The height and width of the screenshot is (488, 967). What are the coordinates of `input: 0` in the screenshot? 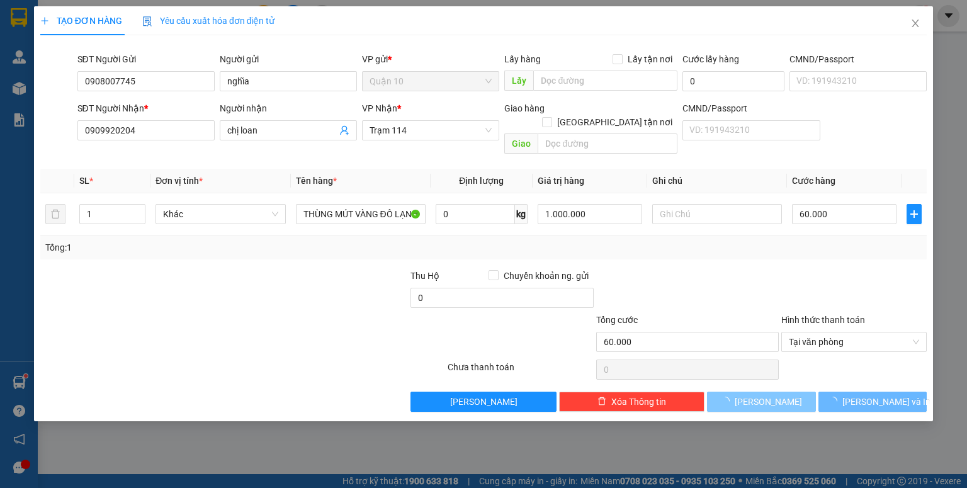 It's located at (590, 214).